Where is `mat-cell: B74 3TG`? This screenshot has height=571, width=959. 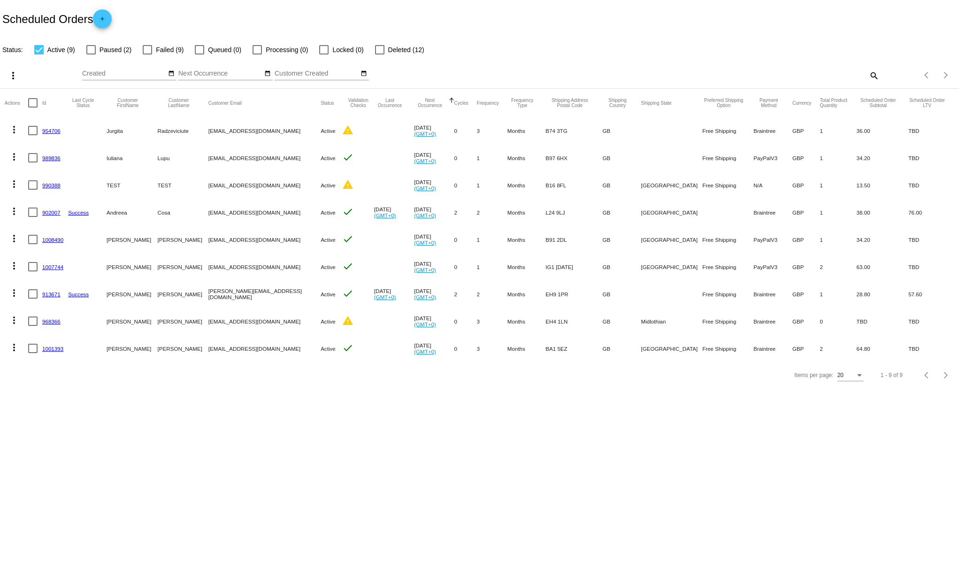 mat-cell: B74 3TG is located at coordinates (574, 131).